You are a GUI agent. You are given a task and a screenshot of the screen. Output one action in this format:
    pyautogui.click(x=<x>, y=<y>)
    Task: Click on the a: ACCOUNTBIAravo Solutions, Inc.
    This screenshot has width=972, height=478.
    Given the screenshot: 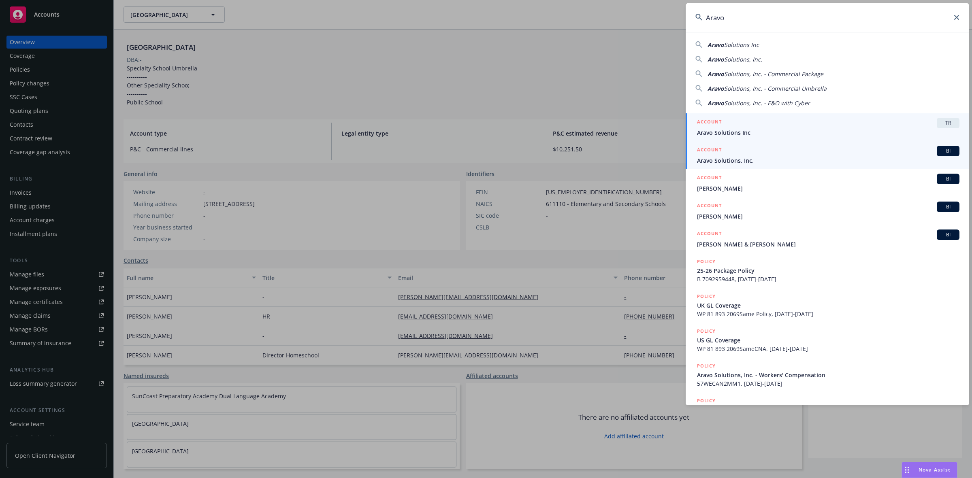 What is the action you would take?
    pyautogui.click(x=827, y=155)
    